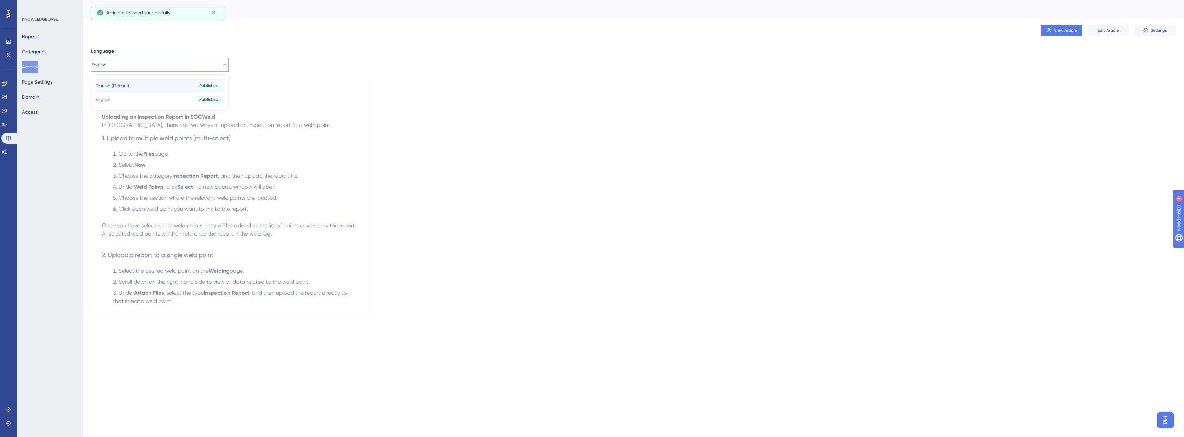  I want to click on button: Settings, so click(1155, 30).